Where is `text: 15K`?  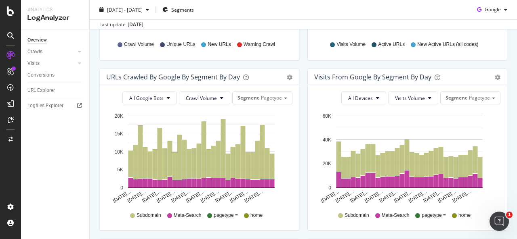 text: 15K is located at coordinates (119, 134).